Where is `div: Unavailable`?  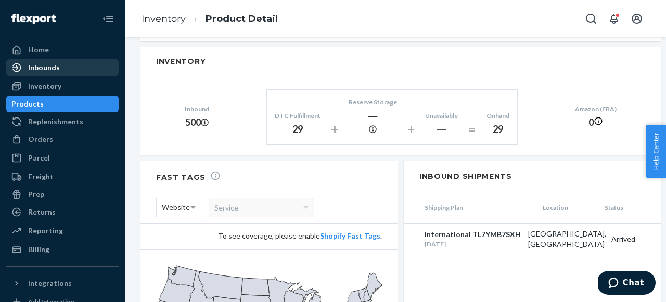
div: Unavailable is located at coordinates (441, 116).